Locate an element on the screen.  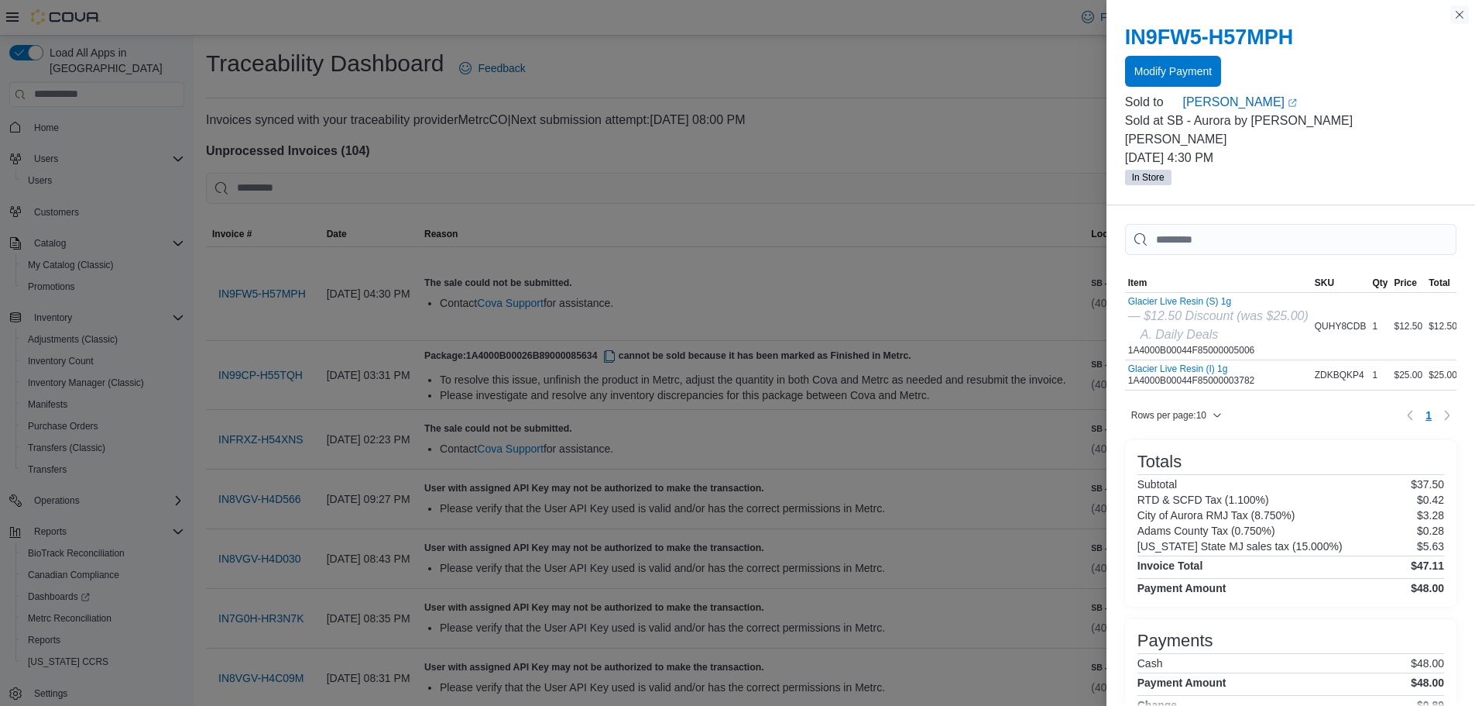
h2: IN9FW5-H57MPH is located at coordinates (1291, 37).